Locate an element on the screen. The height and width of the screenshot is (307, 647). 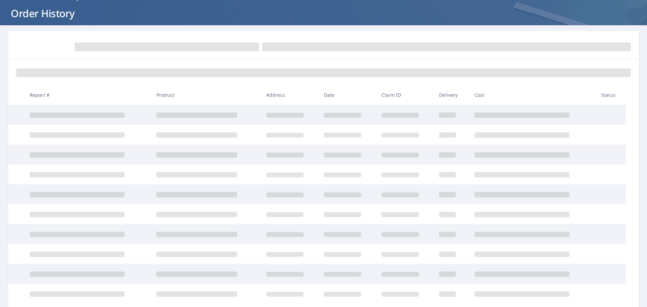
th: Product is located at coordinates (206, 95).